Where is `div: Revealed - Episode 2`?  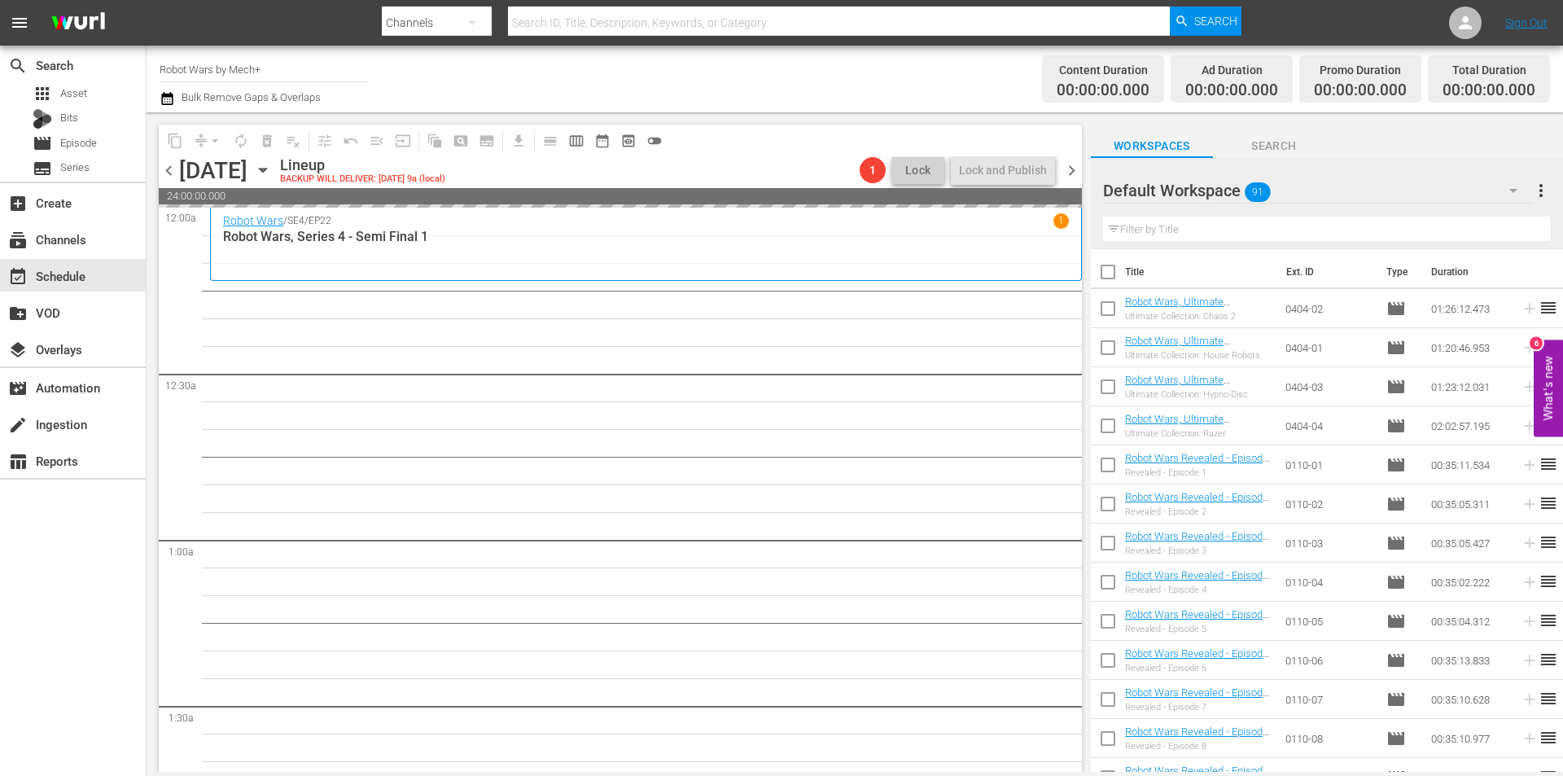 div: Revealed - Episode 2 is located at coordinates (1199, 511).